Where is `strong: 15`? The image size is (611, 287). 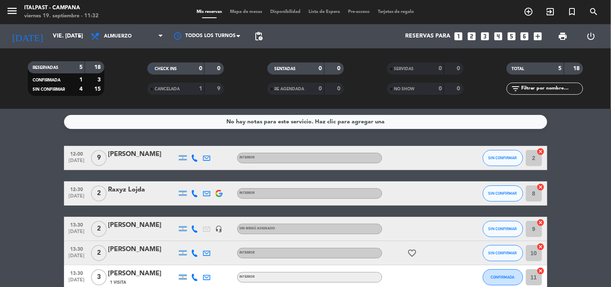 strong: 15 is located at coordinates (98, 89).